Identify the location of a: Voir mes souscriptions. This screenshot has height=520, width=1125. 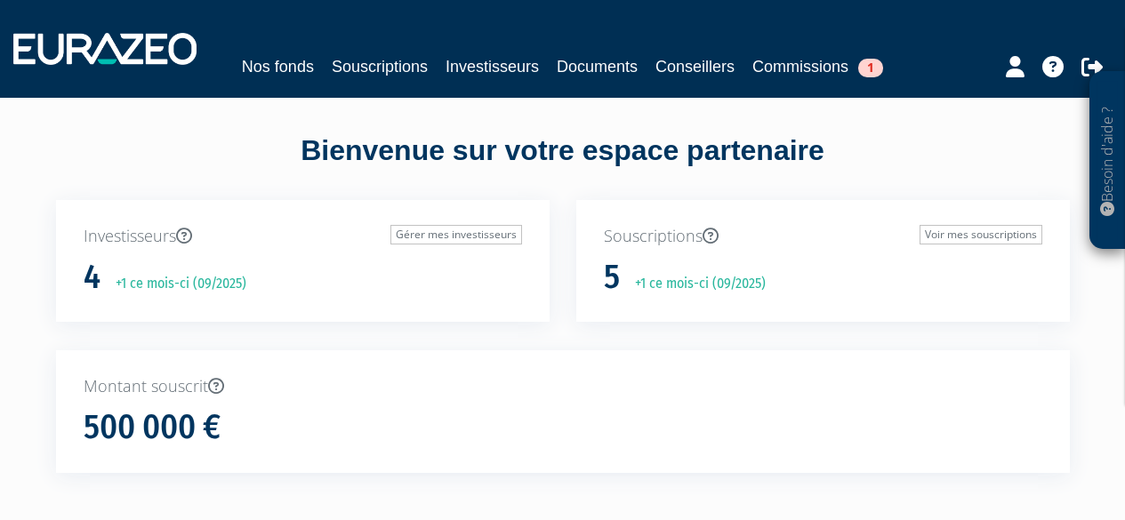
(981, 235).